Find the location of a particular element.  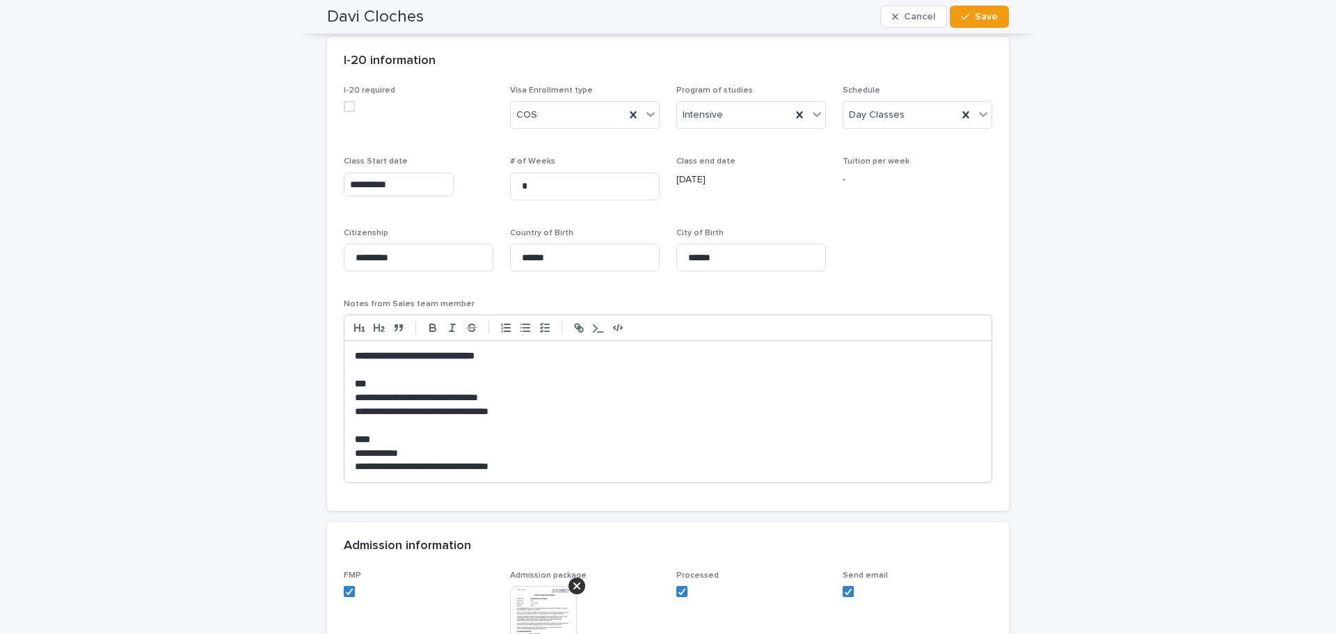

span: Citizenship is located at coordinates (366, 233).